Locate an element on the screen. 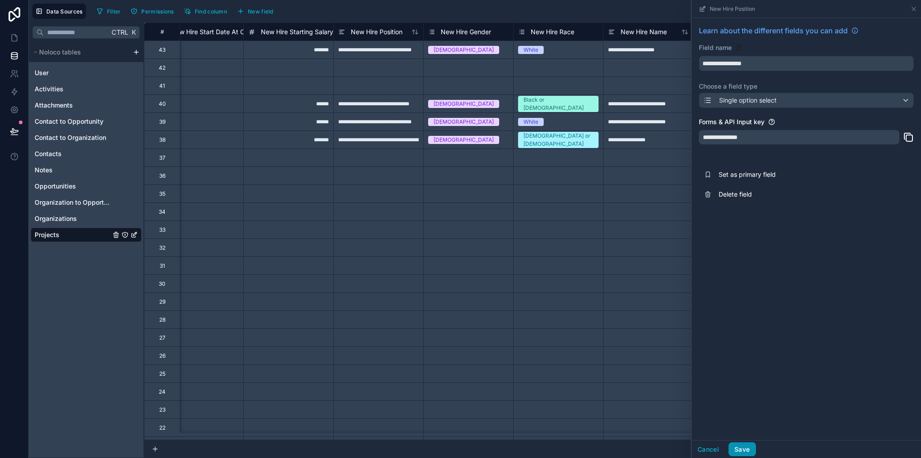  span: New Hire Start Date At Organization is located at coordinates (224, 32).